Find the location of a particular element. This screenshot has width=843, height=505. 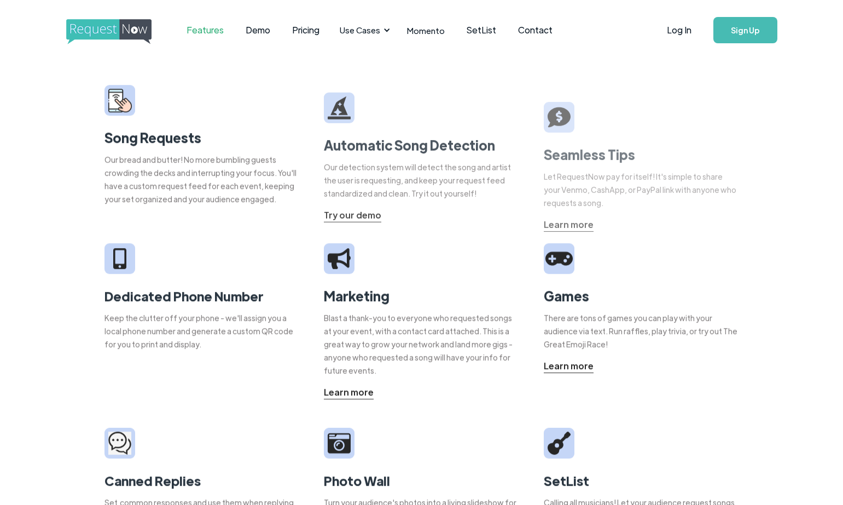

div: Let RequestNow pay for itself! It's simple to share your Venmo, CashApp, or PayPal link with anyo... is located at coordinates (641, 189).